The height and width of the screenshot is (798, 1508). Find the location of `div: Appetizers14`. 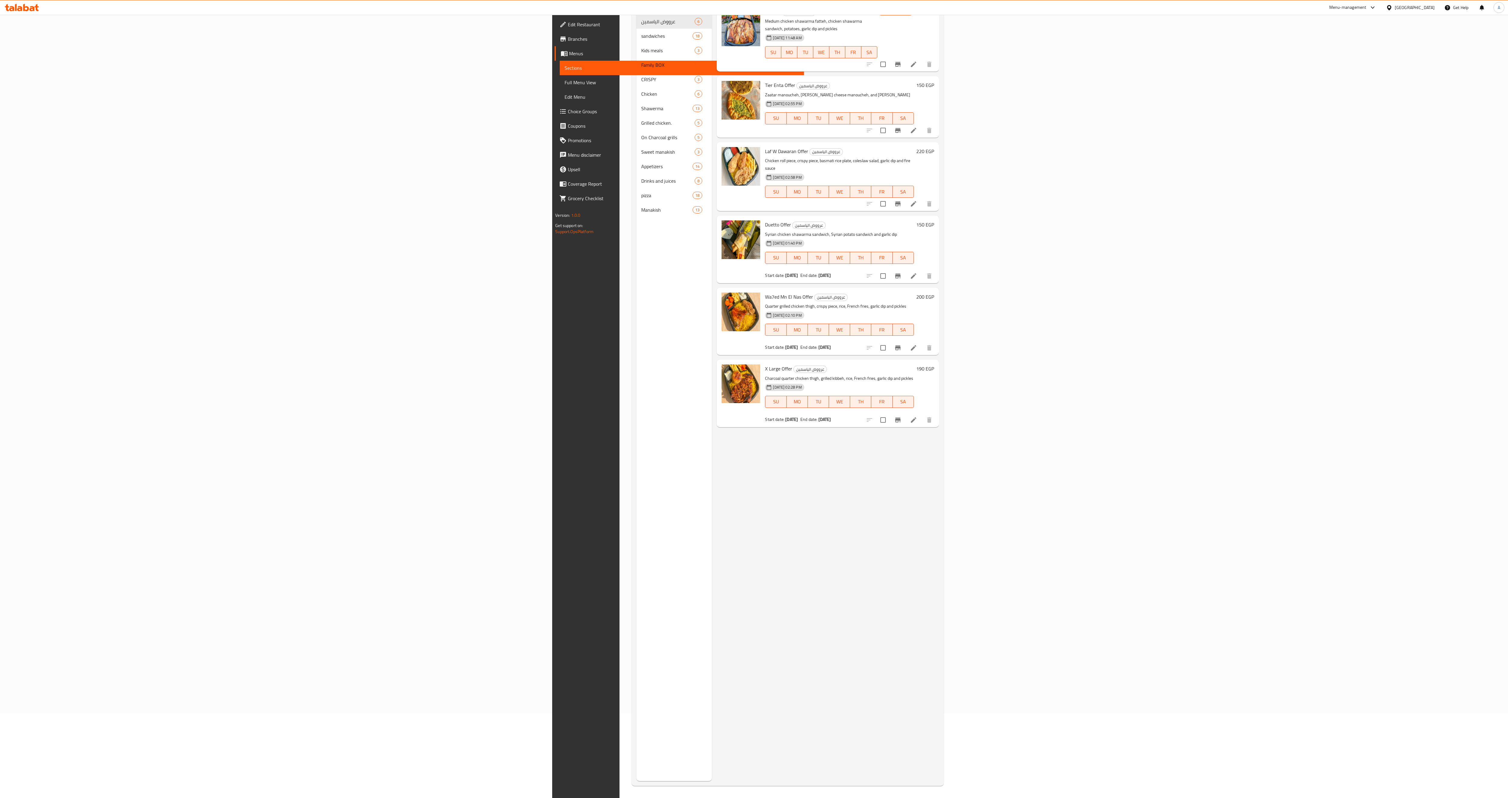

div: Appetizers14 is located at coordinates (674, 166).